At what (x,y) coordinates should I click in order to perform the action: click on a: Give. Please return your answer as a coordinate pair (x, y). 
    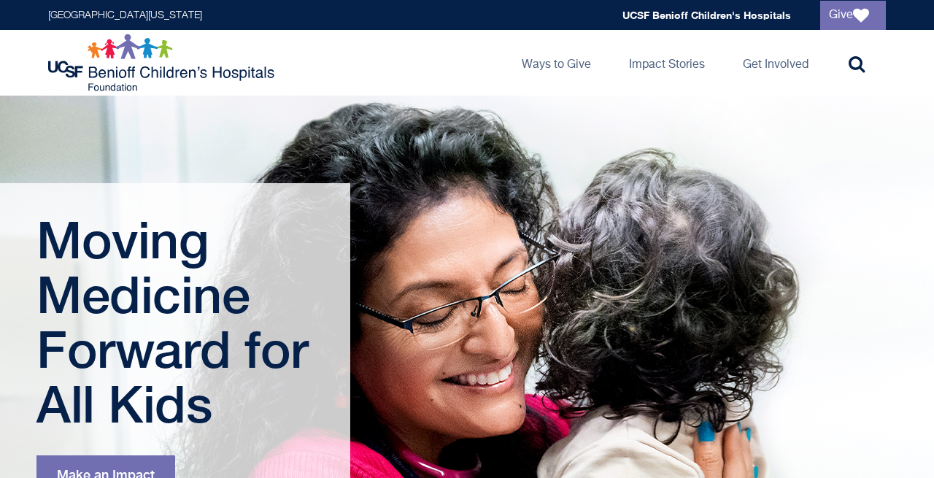
    Looking at the image, I should click on (853, 15).